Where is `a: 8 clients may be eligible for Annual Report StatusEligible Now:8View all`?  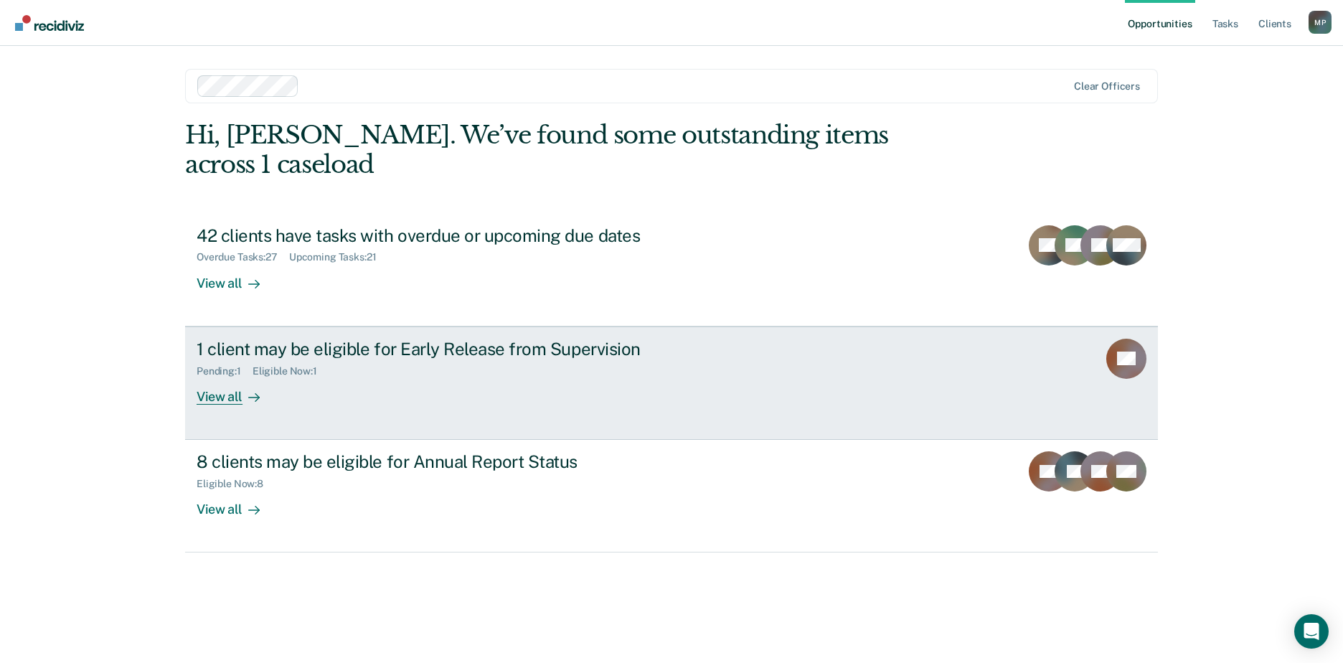 a: 8 clients may be eligible for Annual Report StatusEligible Now:8View all is located at coordinates (671, 496).